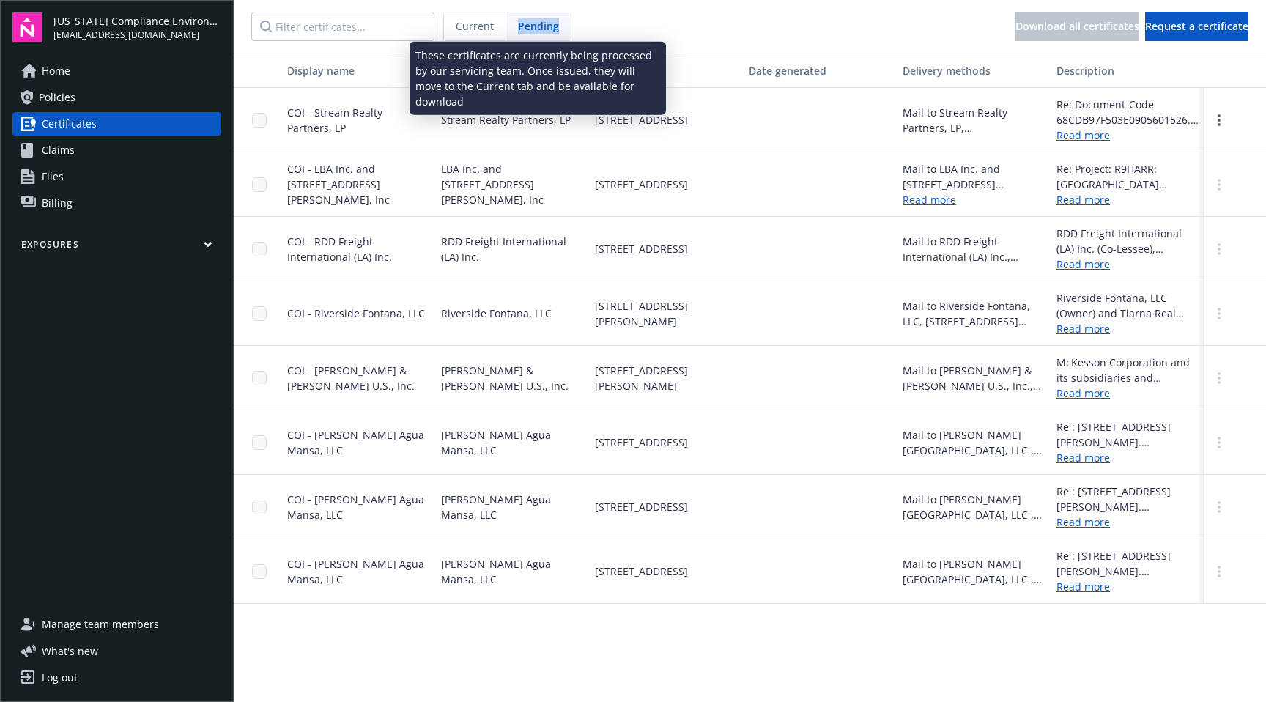  I want to click on a: Files, so click(116, 177).